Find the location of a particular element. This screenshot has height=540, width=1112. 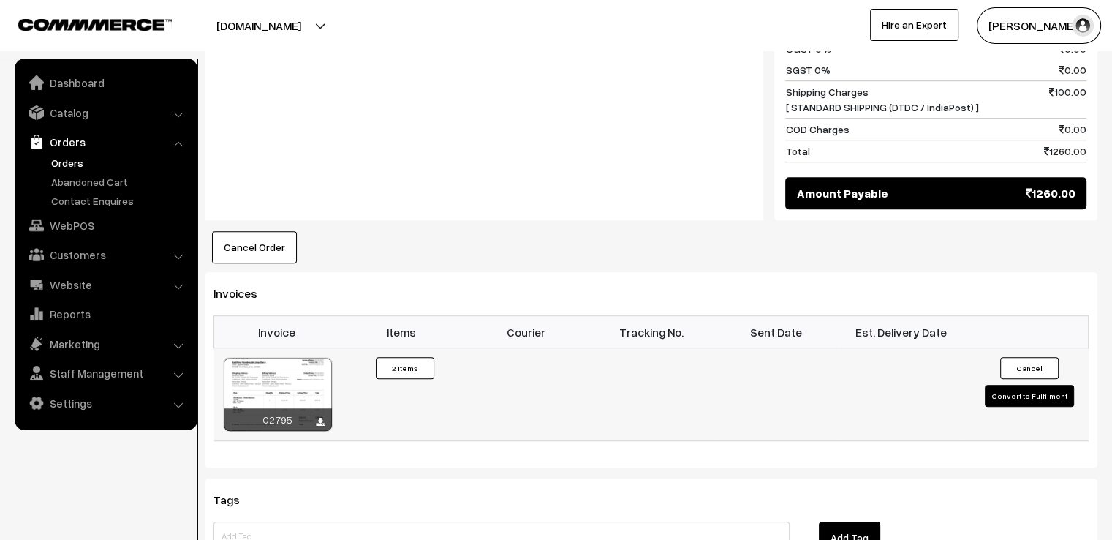

img: user is located at coordinates (1083, 26).